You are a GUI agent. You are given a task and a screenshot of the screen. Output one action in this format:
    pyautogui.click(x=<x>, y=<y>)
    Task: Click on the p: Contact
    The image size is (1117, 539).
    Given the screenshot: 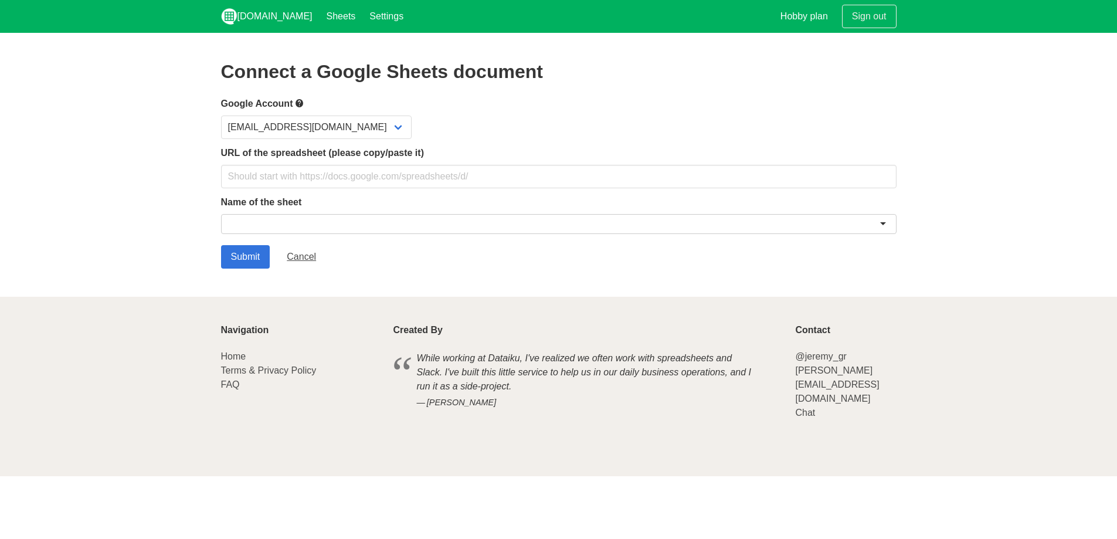 What is the action you would take?
    pyautogui.click(x=845, y=330)
    